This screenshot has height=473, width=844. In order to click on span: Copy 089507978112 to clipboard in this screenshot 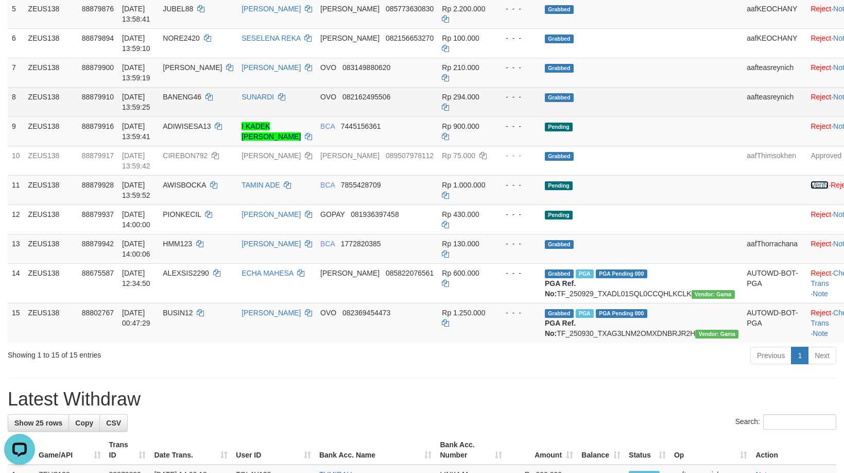, I will do `click(409, 156)`.